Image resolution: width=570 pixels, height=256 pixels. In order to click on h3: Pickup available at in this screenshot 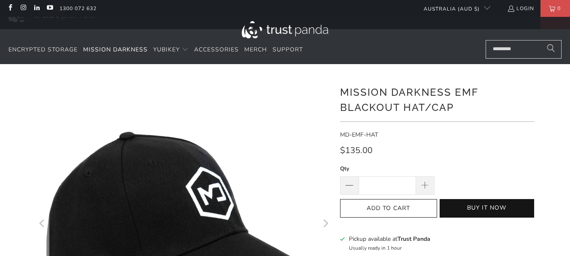, I will do `click(389, 239)`.